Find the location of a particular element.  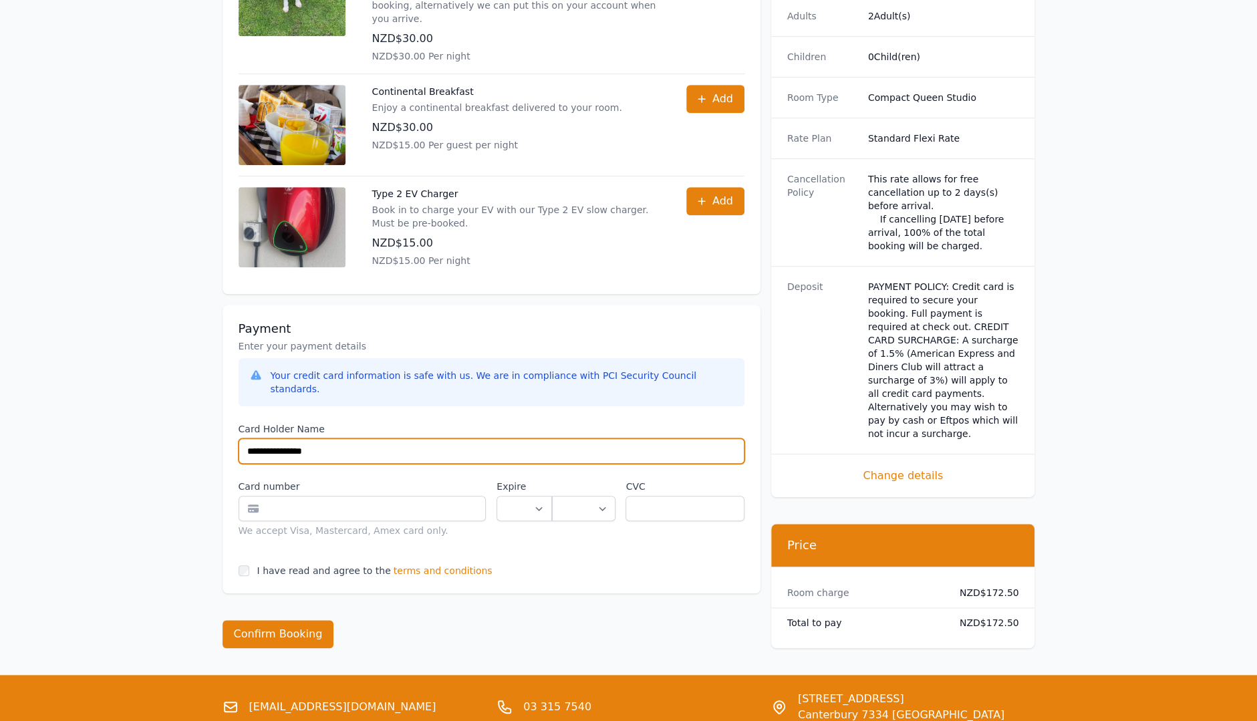

dt: Room charge is located at coordinates (863, 593).